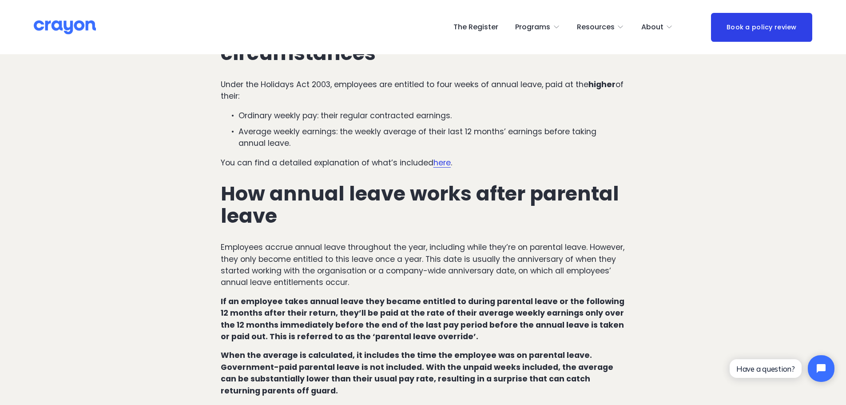  What do you see at coordinates (422, 204) in the screenshot?
I see `strong: How annual leave works after parental leave` at bounding box center [422, 204].